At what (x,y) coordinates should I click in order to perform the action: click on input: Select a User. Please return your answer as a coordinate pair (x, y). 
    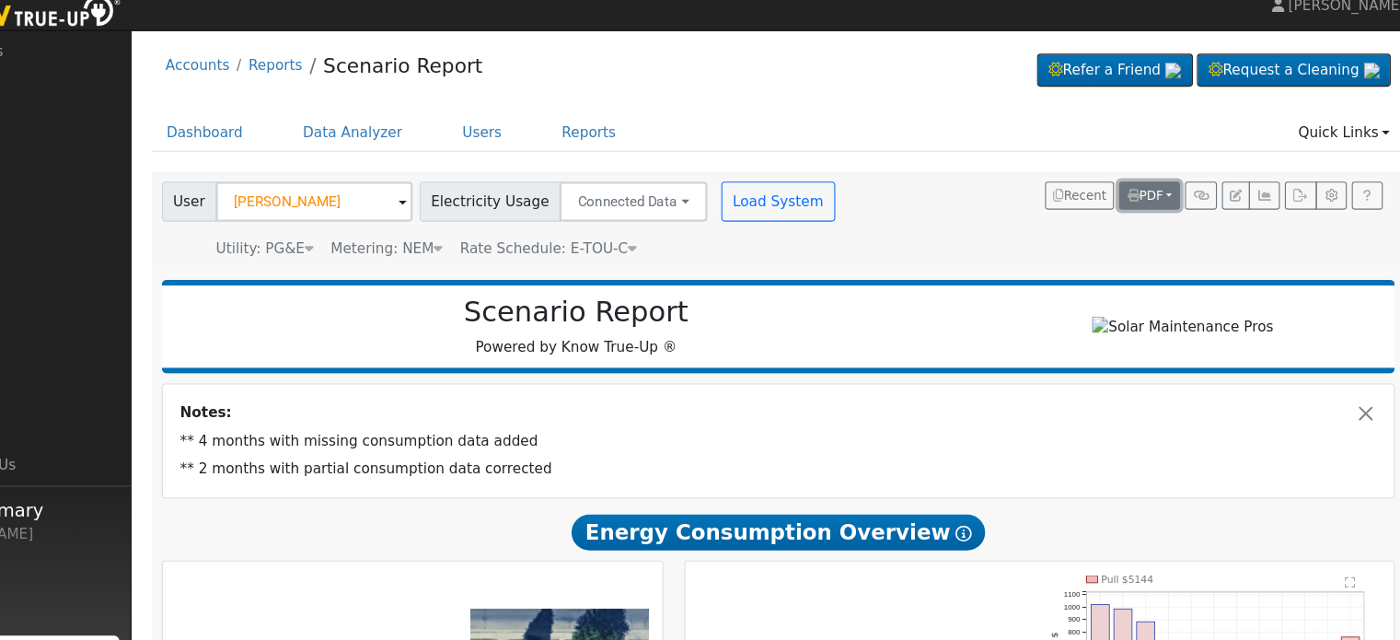
    Looking at the image, I should click on (376, 204).